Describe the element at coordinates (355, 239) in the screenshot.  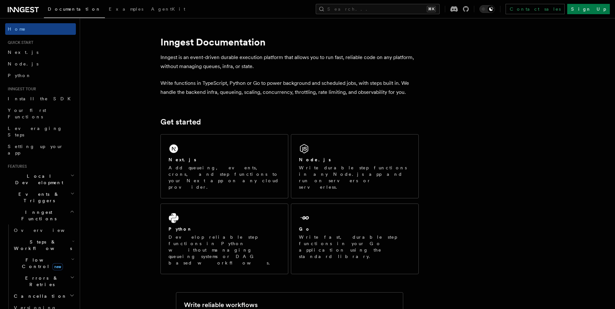
I see `a: GoWrite fast, durable step functions in your Go application using the standard library.` at that location.